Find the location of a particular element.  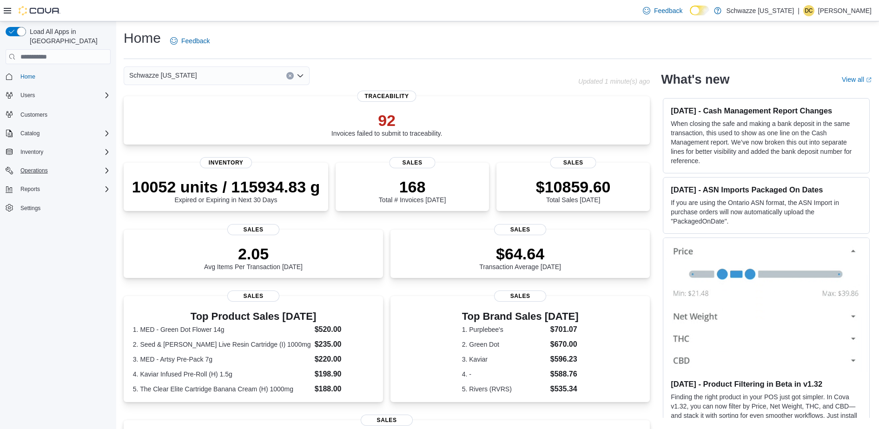

span: Dark Mode is located at coordinates (690, 15).